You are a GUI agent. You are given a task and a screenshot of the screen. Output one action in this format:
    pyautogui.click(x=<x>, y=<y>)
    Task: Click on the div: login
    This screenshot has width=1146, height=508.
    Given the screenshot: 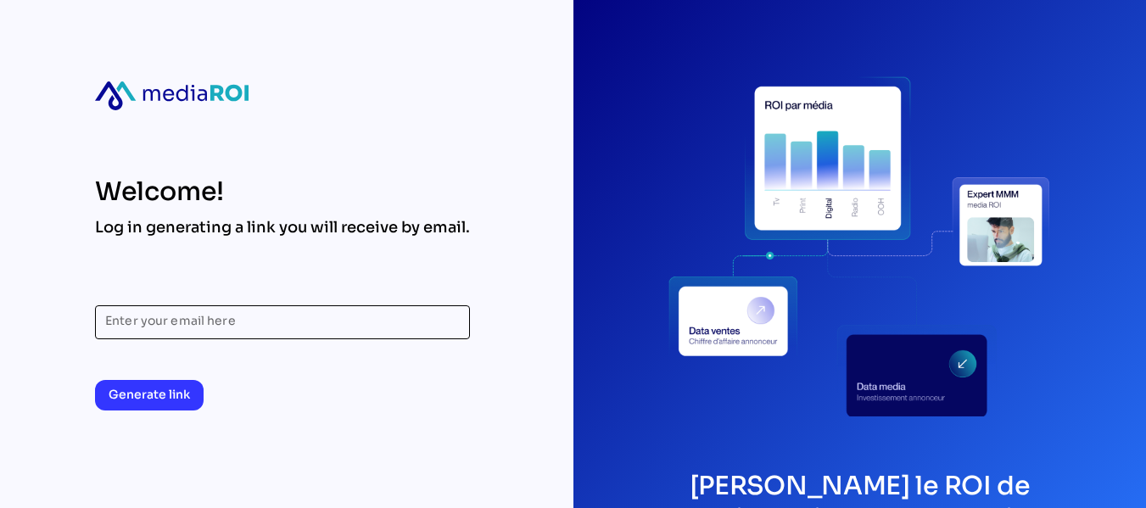 What is the action you would take?
    pyautogui.click(x=859, y=245)
    